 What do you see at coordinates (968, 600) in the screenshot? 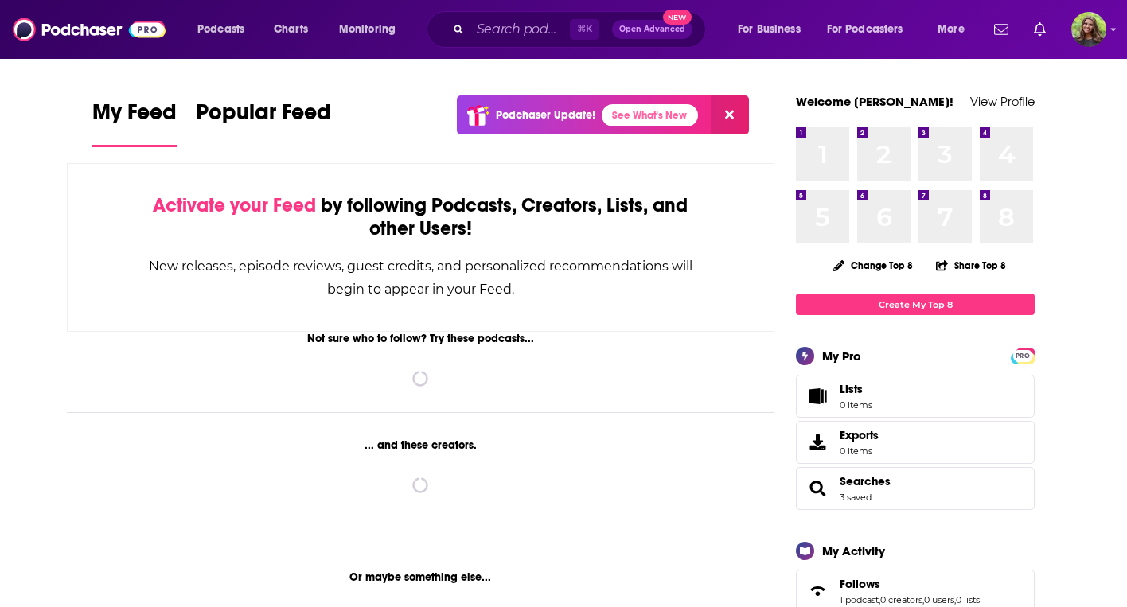
I see `a: 0 lists` at bounding box center [968, 600].